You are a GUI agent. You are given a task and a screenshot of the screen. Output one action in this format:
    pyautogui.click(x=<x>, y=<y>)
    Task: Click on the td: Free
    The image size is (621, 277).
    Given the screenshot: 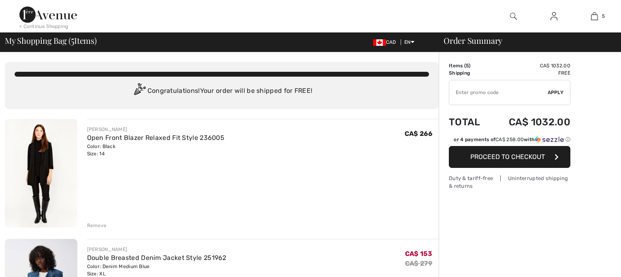 What is the action you would take?
    pyautogui.click(x=530, y=73)
    